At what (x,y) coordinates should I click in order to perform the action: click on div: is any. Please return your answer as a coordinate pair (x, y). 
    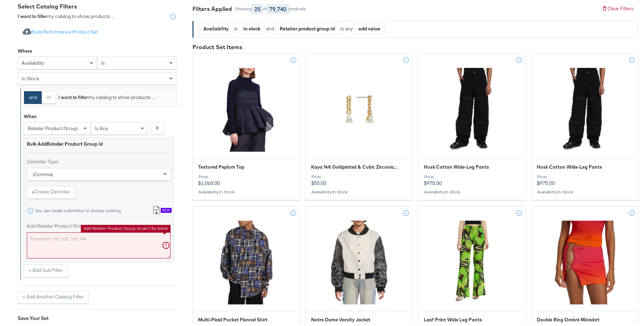
    Looking at the image, I should click on (347, 27).